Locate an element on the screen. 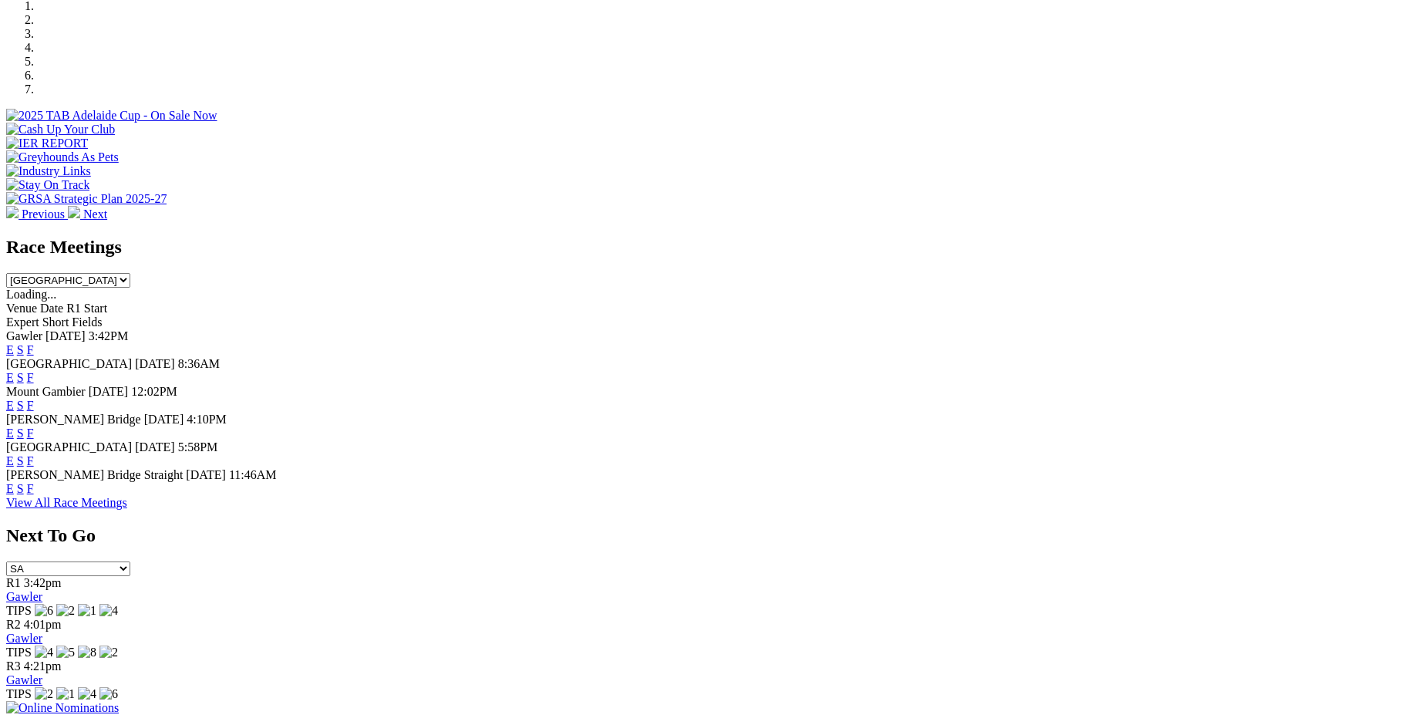 The height and width of the screenshot is (715, 1428). span: 11:46AM is located at coordinates (253, 474).